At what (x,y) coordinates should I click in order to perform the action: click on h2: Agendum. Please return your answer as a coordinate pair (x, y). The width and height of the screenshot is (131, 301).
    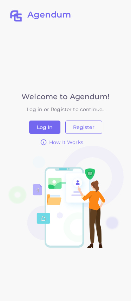
    Looking at the image, I should click on (49, 15).